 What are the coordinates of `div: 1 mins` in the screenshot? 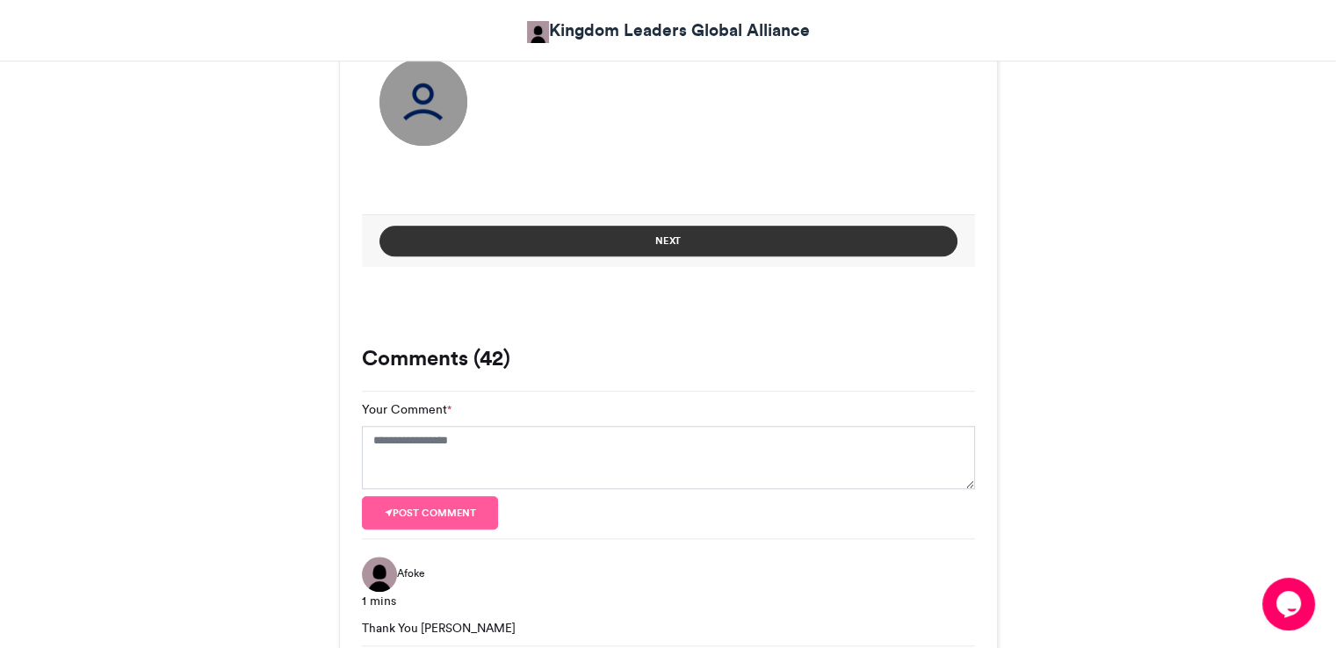 It's located at (668, 601).